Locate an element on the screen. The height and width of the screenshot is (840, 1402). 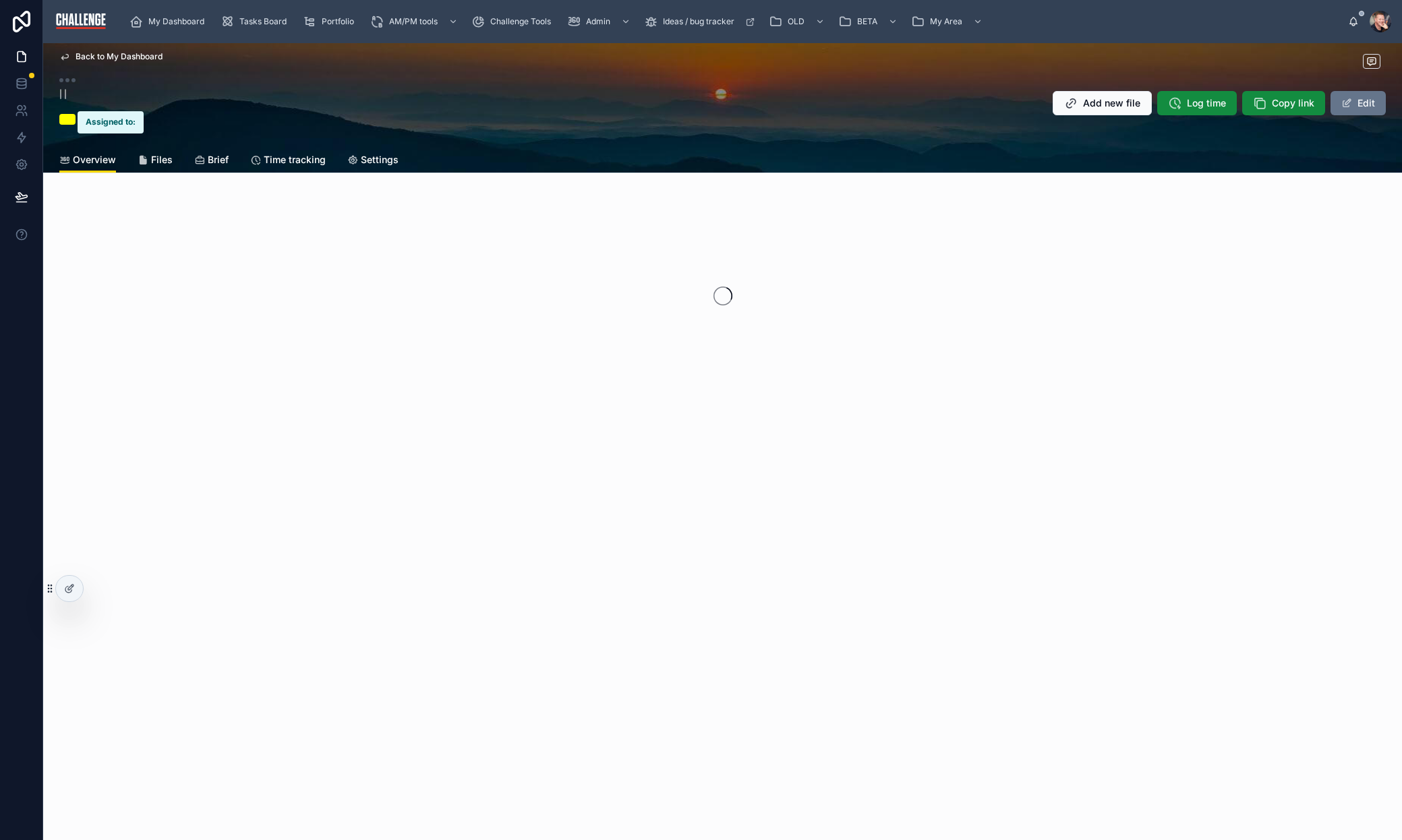
img: App logo is located at coordinates (81, 22).